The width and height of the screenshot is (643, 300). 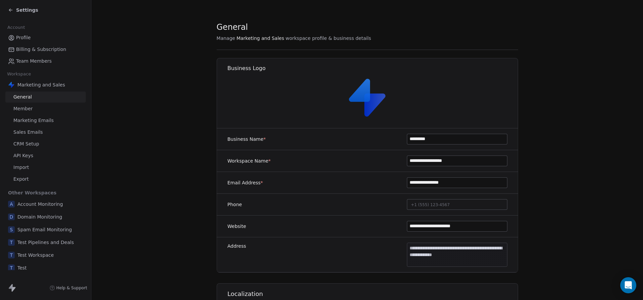 I want to click on span: +1 (555) 123-4567, so click(x=430, y=205).